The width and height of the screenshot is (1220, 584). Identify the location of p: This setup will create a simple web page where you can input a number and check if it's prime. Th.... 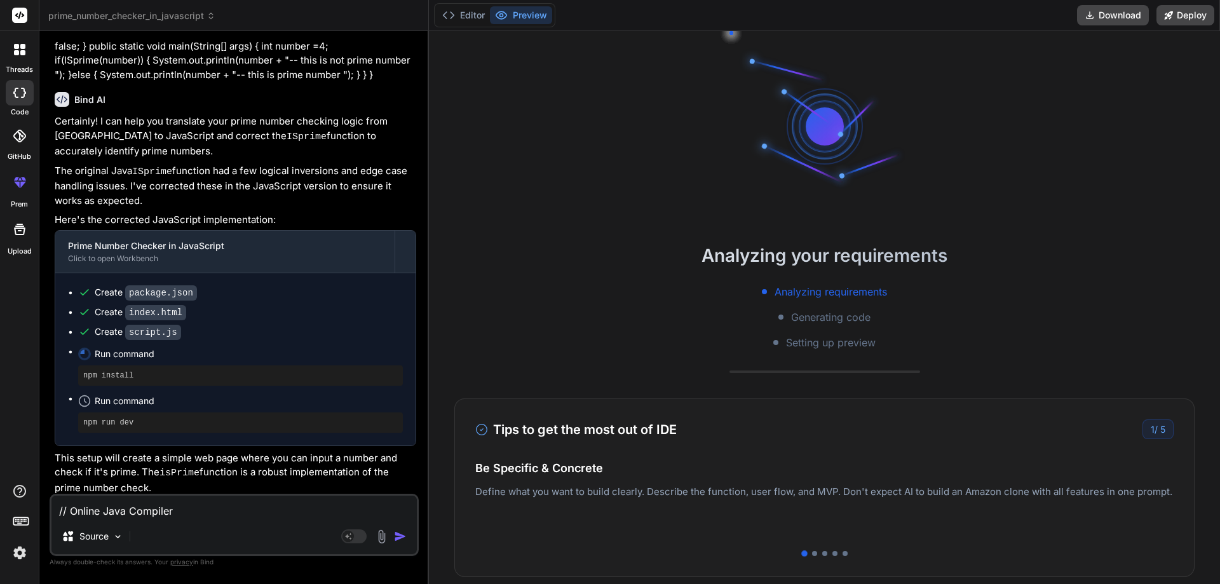
(235, 474).